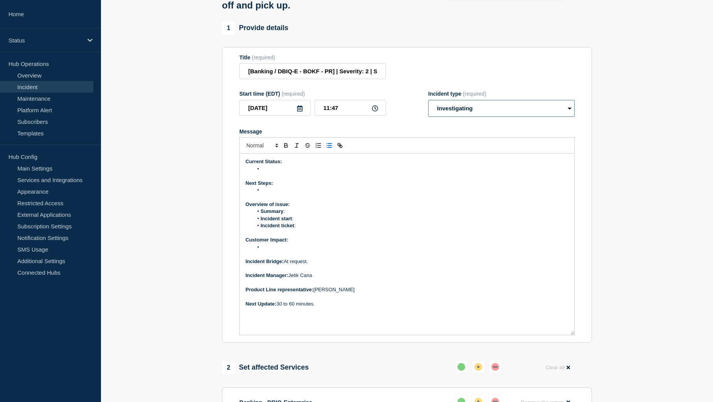 Image resolution: width=713 pixels, height=402 pixels. I want to click on p: At request., so click(407, 261).